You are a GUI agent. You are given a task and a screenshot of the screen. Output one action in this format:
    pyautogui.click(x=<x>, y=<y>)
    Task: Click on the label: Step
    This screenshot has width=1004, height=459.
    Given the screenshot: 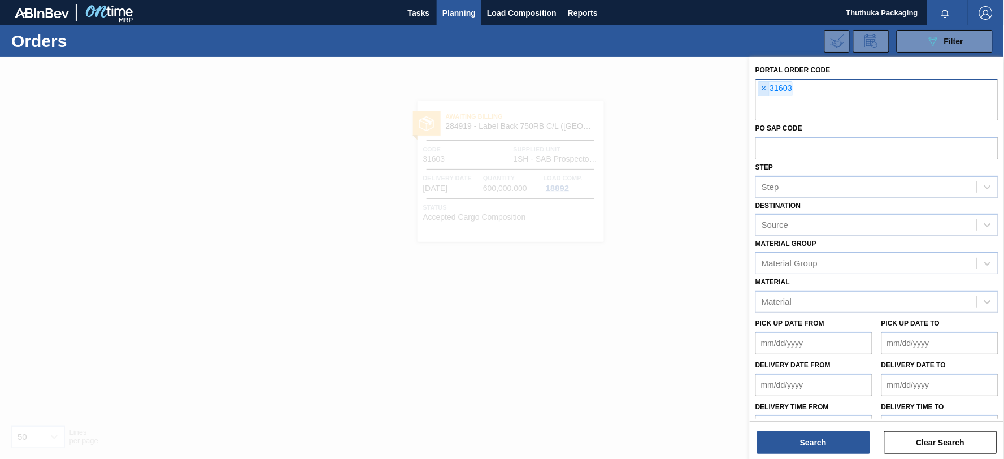 What is the action you would take?
    pyautogui.click(x=764, y=167)
    